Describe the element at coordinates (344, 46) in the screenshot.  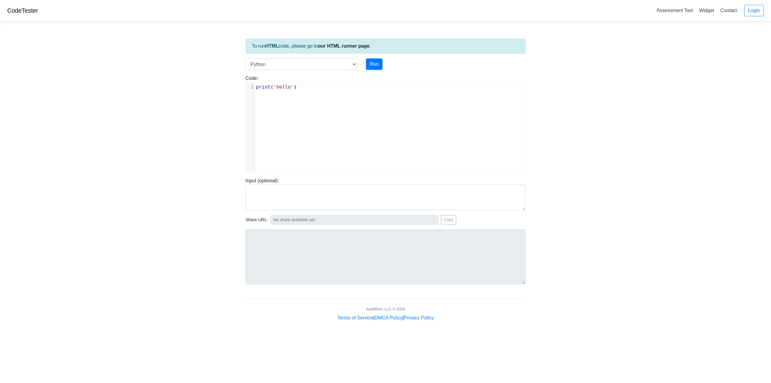
I see `a: our HTML runner page` at that location.